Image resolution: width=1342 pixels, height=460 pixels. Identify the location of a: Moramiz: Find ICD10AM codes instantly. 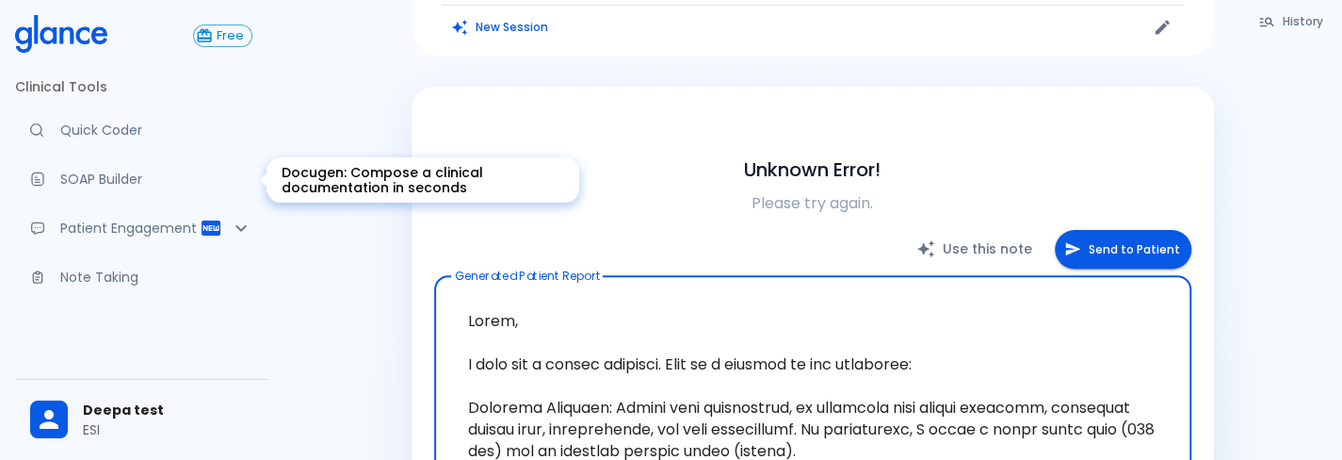
(141, 130).